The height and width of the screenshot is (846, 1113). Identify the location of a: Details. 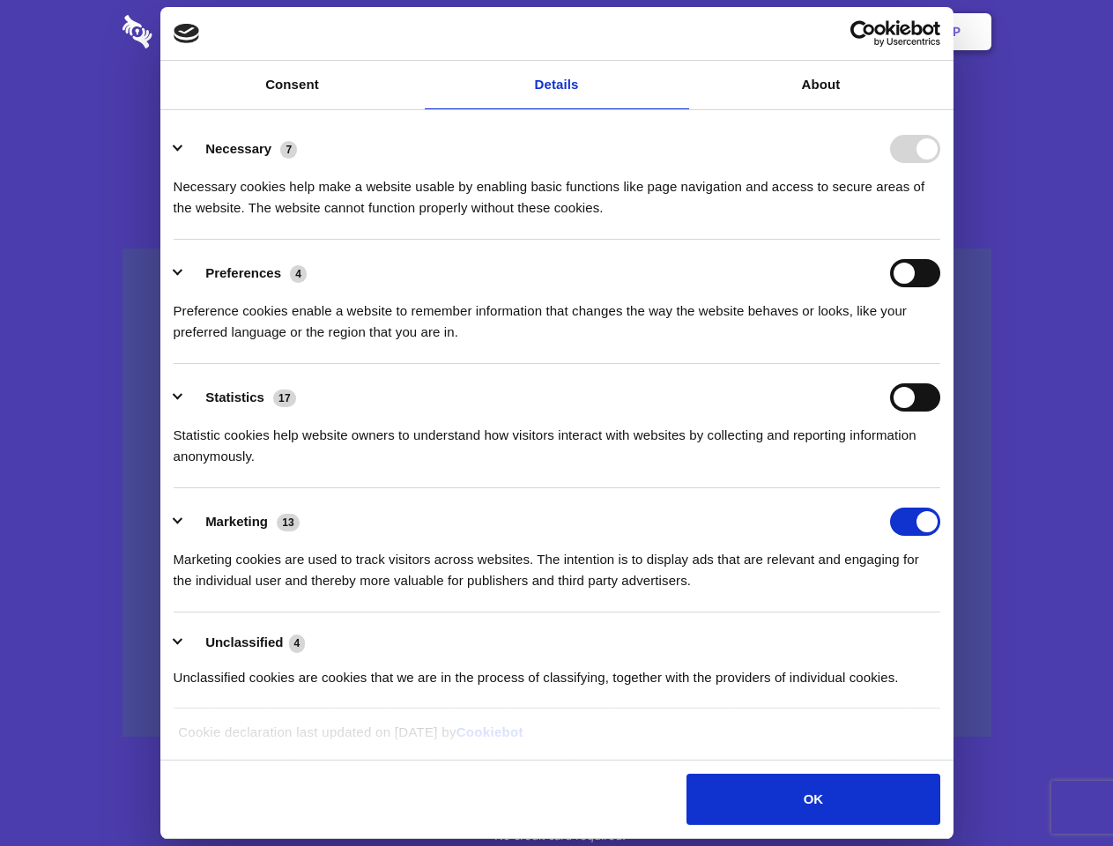
(557, 85).